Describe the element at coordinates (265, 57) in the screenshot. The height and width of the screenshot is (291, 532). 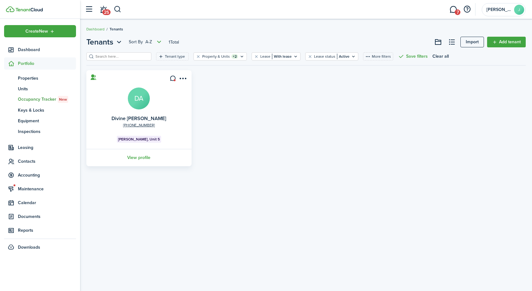
I see `filter-tag-label: Lease` at that location.